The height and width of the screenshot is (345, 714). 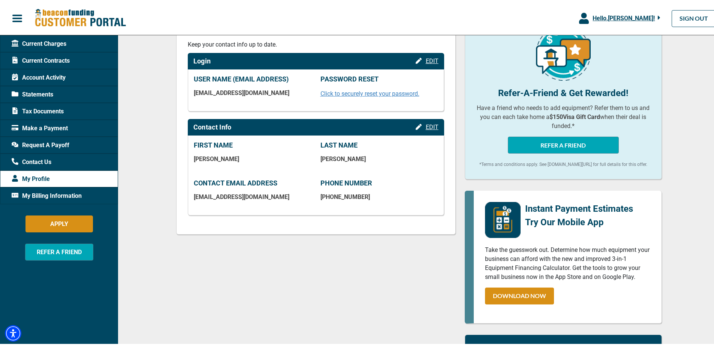 What do you see at coordinates (46, 194) in the screenshot?
I see `span: My Billing Information` at bounding box center [46, 194].